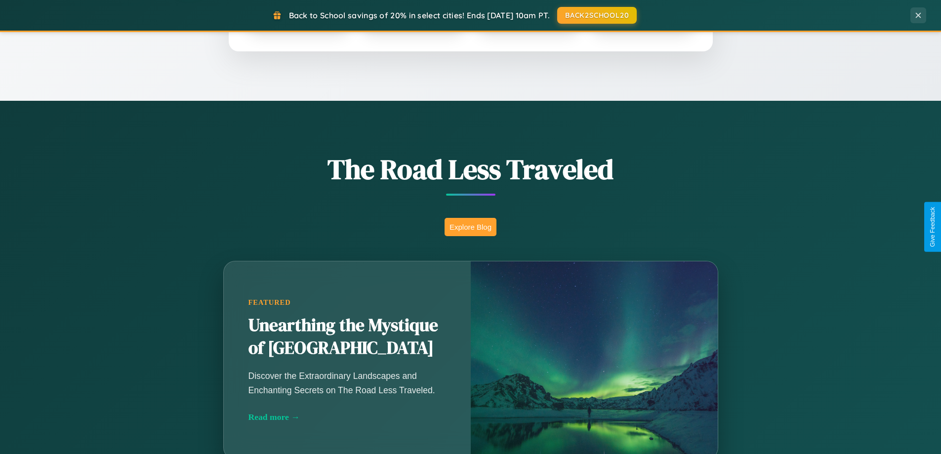  I want to click on div: Featured, so click(347, 302).